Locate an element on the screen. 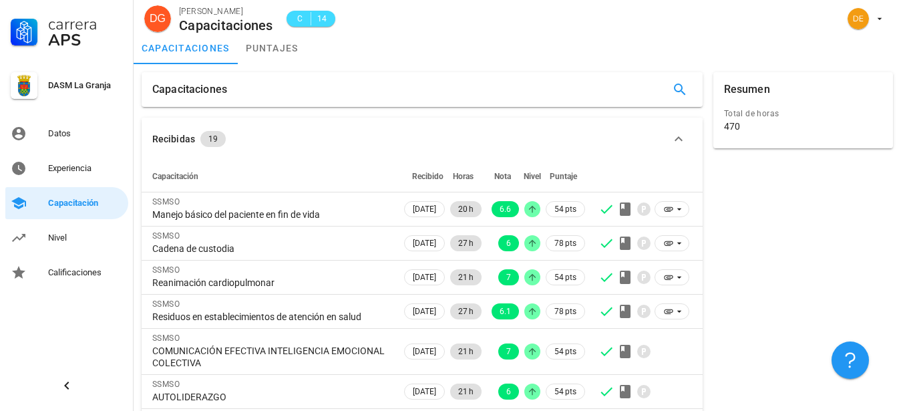 The image size is (901, 411). span: Nota is located at coordinates (502, 176).